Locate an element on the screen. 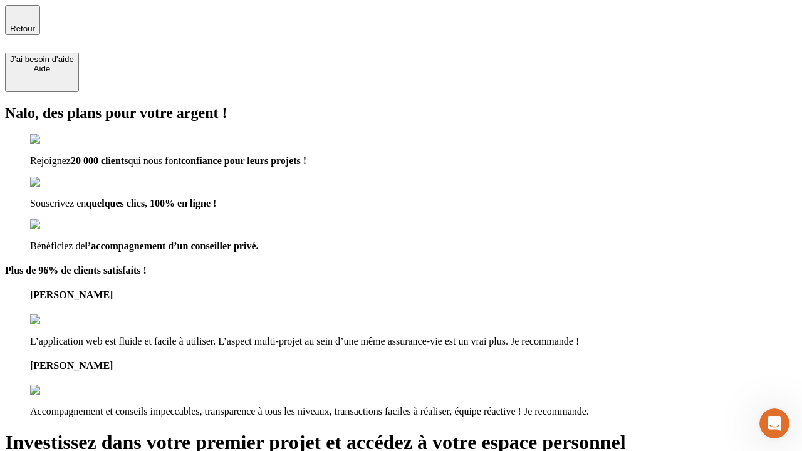  span: quelques clics, 100% en ligne ! is located at coordinates (151, 203).